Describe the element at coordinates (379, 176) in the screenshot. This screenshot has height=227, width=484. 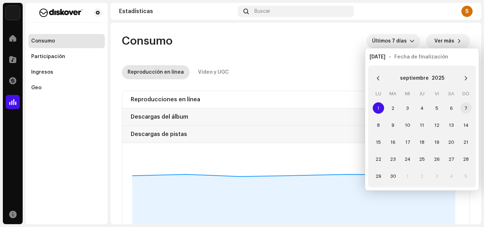
I see `span: 29` at that location.